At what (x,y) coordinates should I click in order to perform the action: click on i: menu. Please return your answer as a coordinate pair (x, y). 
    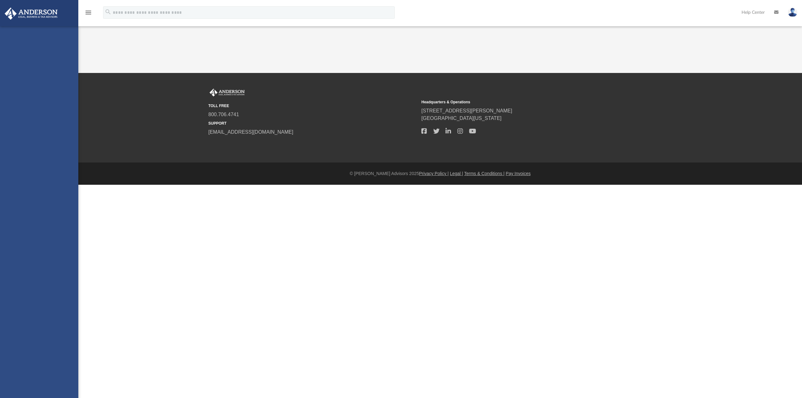
    Looking at the image, I should click on (88, 13).